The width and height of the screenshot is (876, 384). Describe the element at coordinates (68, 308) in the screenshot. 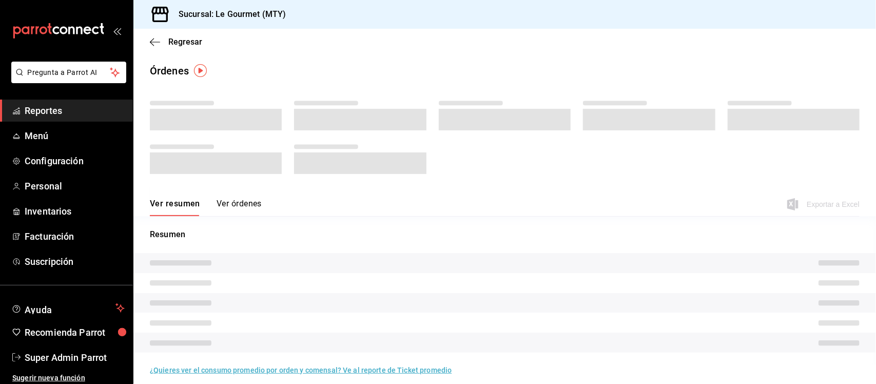

I see `span: Ayuda` at that location.